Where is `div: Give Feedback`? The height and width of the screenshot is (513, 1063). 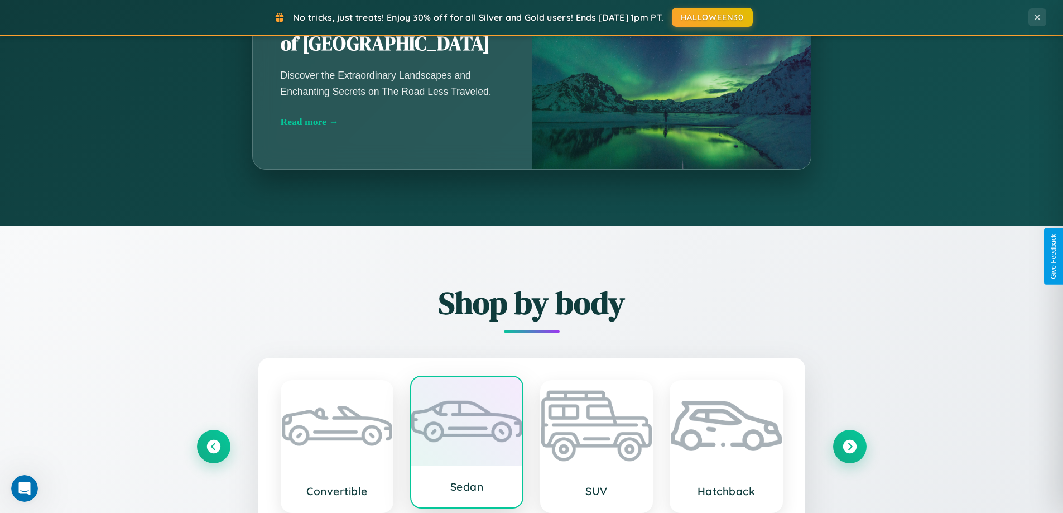
div: Give Feedback is located at coordinates (1053, 256).